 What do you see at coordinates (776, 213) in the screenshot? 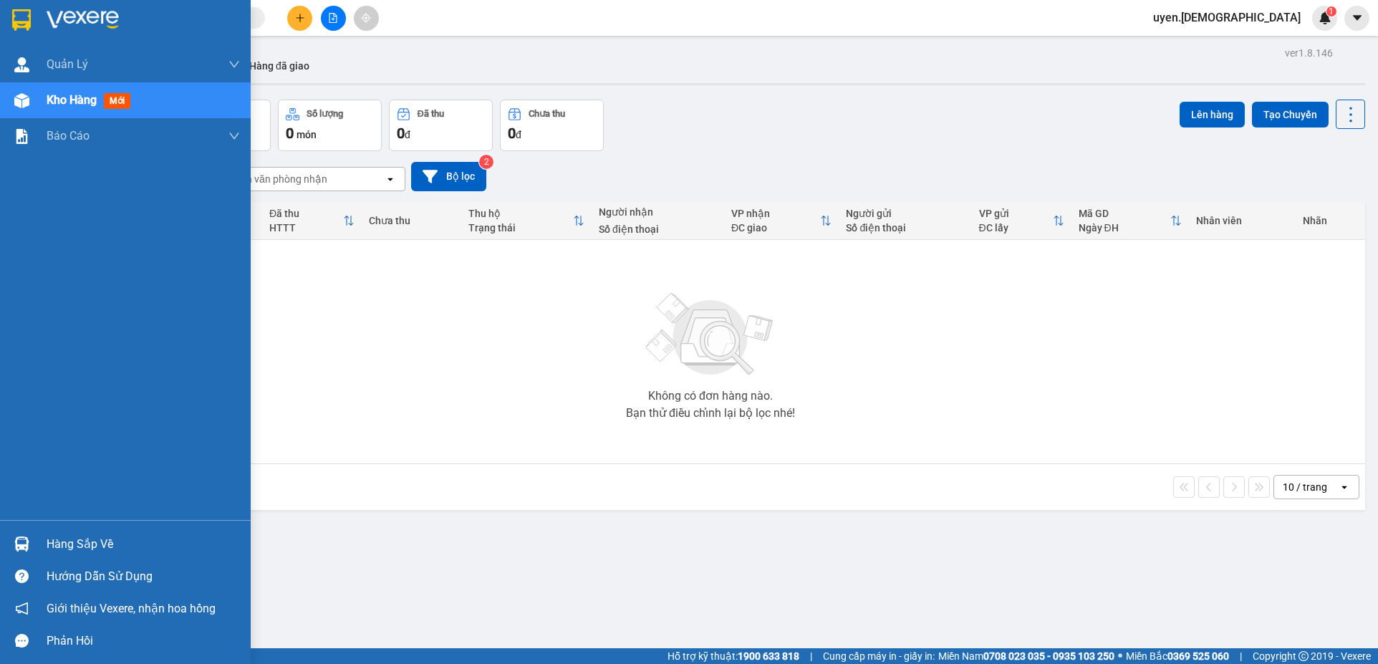
I see `div: VP nhận` at bounding box center [776, 213].